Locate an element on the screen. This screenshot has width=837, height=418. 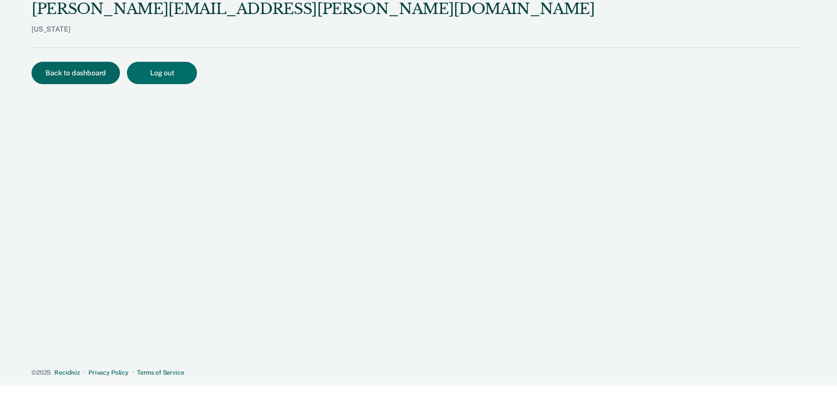
a: Privacy Policy is located at coordinates (109, 372).